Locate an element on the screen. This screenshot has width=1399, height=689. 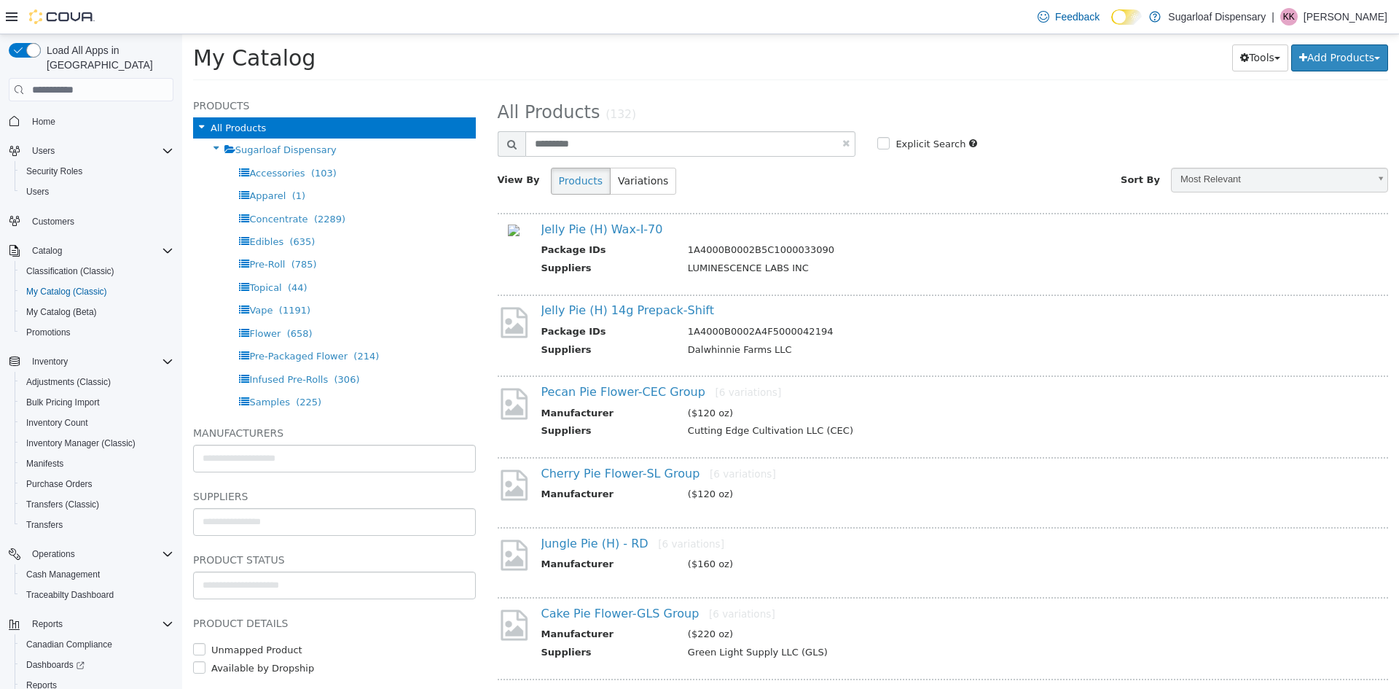
span: Feedback is located at coordinates (1077, 17).